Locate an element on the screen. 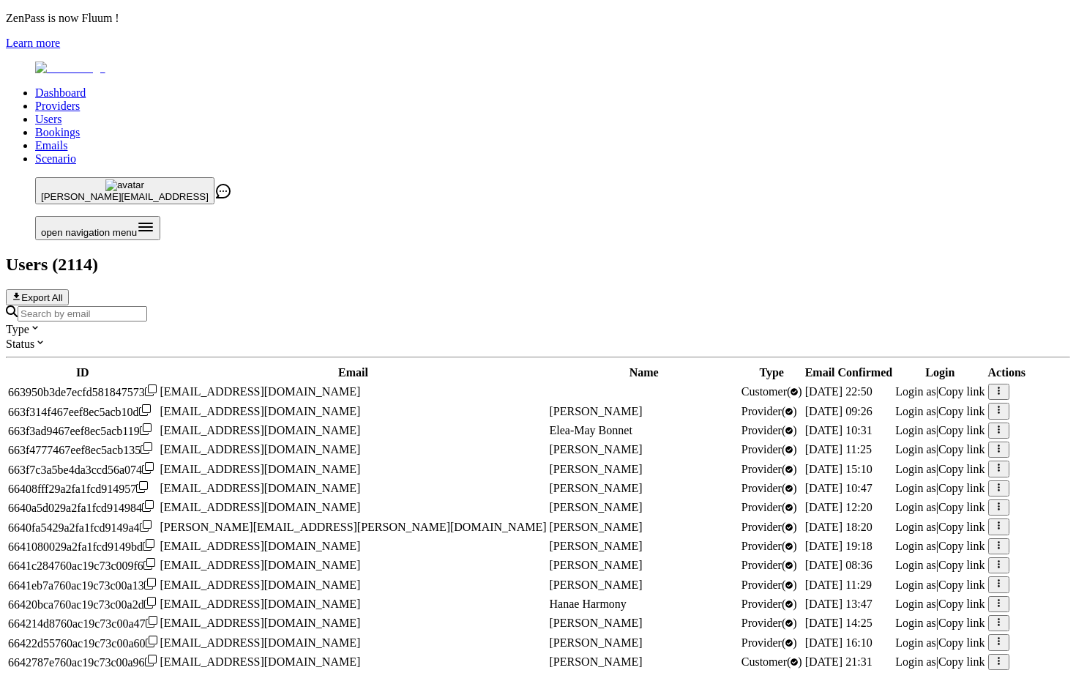  th: Name is located at coordinates (644, 372).